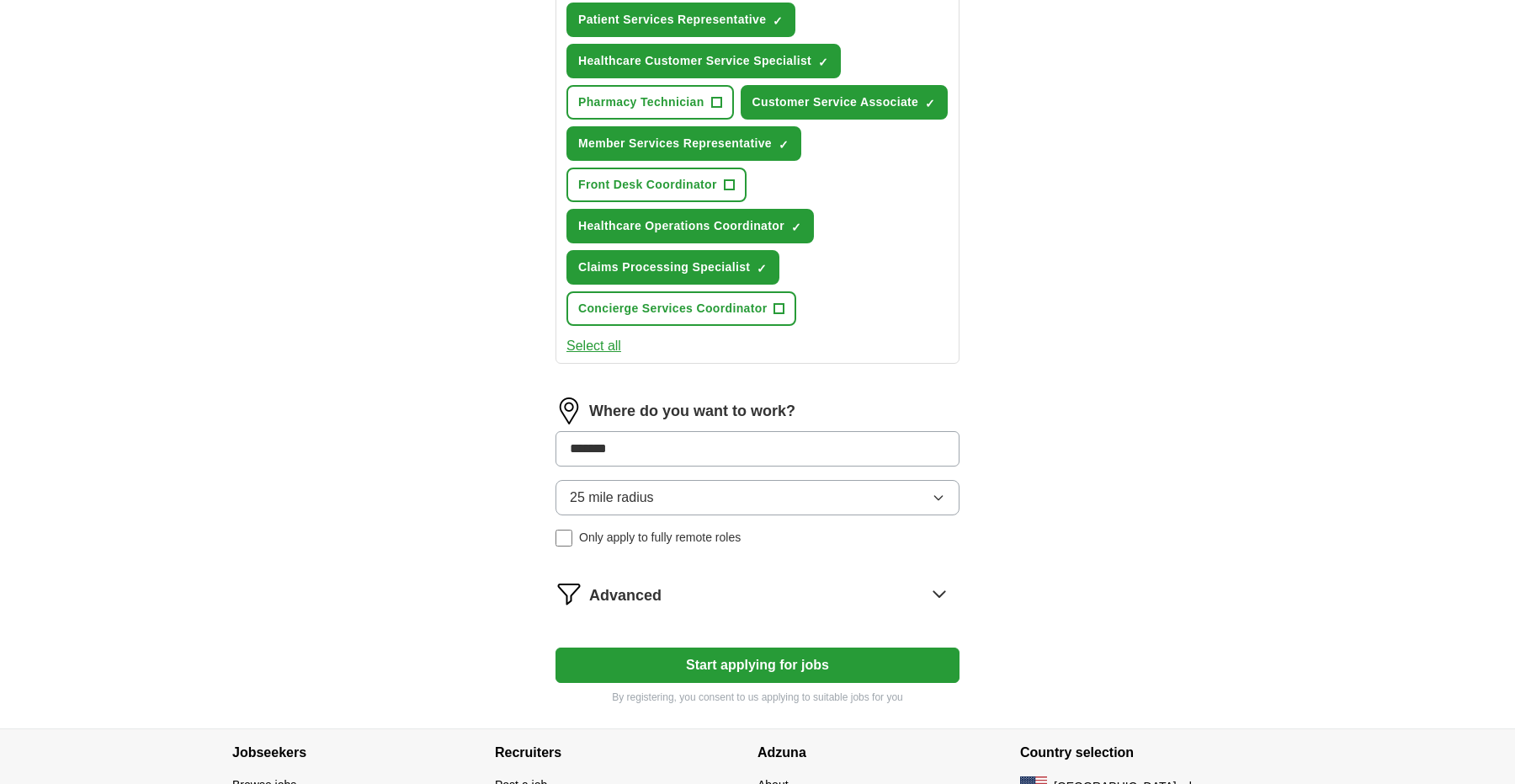 Image resolution: width=1515 pixels, height=784 pixels. What do you see at coordinates (836, 102) in the screenshot?
I see `span: Customer Service Associate` at bounding box center [836, 102].